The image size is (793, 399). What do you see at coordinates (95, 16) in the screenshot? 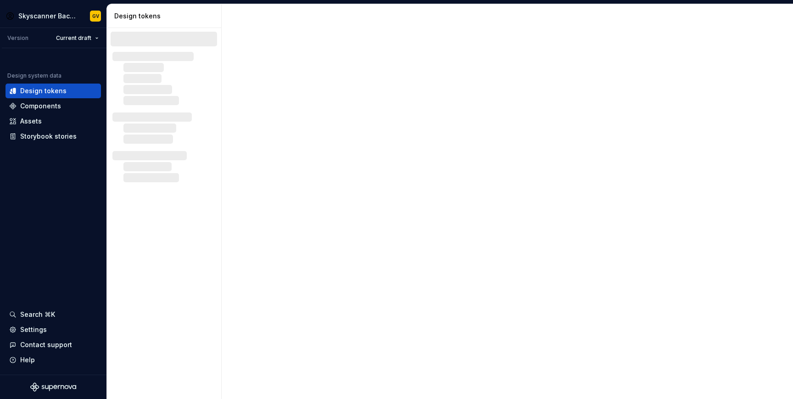
I see `div: GV` at bounding box center [95, 16].